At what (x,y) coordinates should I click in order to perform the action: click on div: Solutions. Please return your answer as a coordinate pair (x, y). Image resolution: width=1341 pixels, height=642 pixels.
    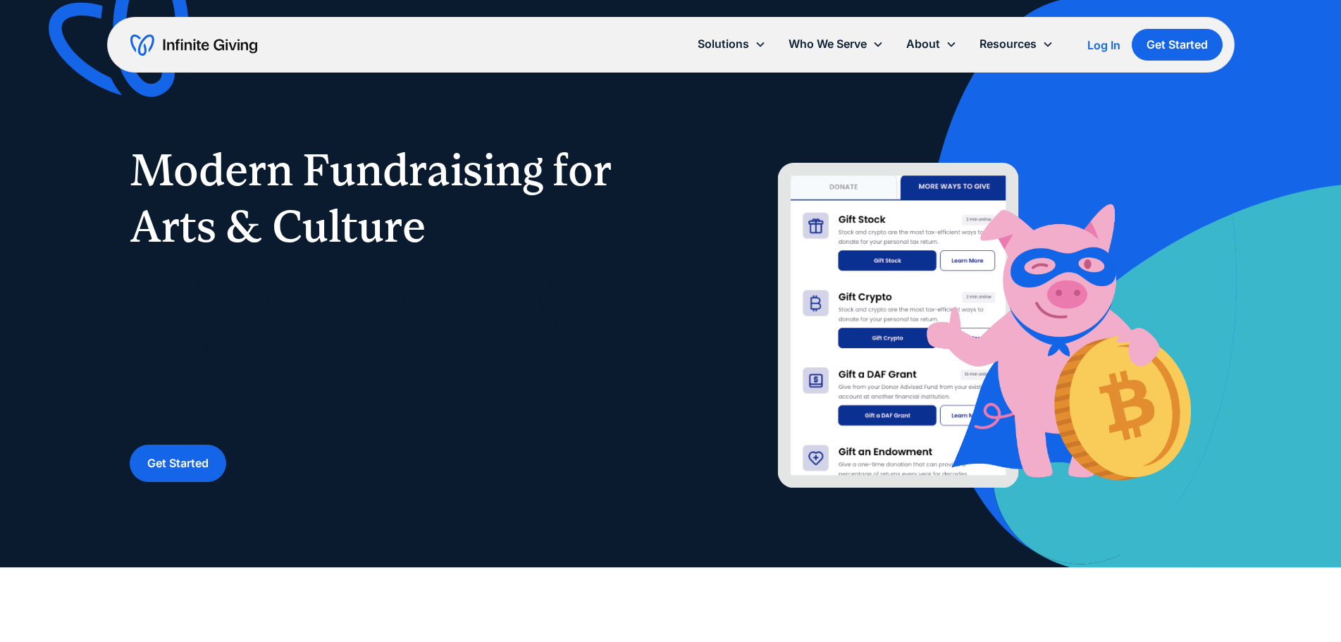
    Looking at the image, I should click on (723, 44).